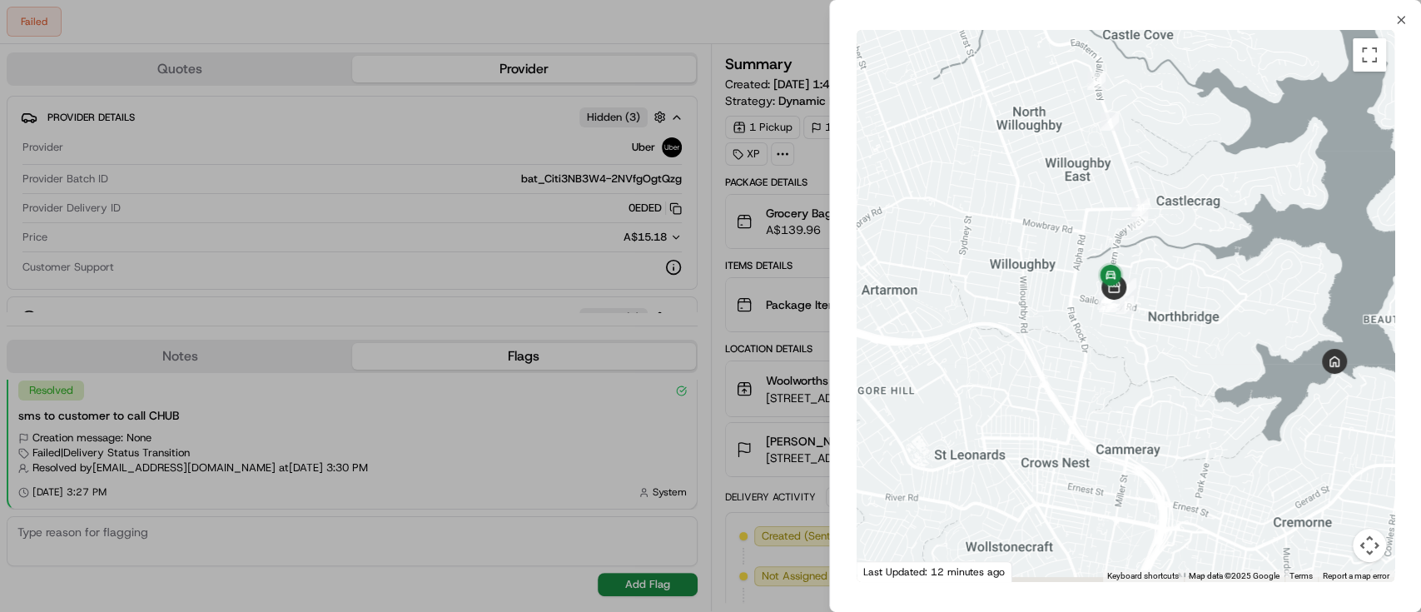  Describe the element at coordinates (1139, 221) in the screenshot. I see `div: 3` at that location.